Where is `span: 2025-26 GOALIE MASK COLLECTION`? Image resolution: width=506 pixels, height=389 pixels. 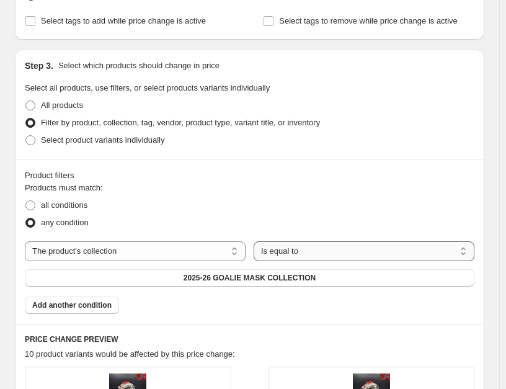 span: 2025-26 GOALIE MASK COLLECTION is located at coordinates (249, 278).